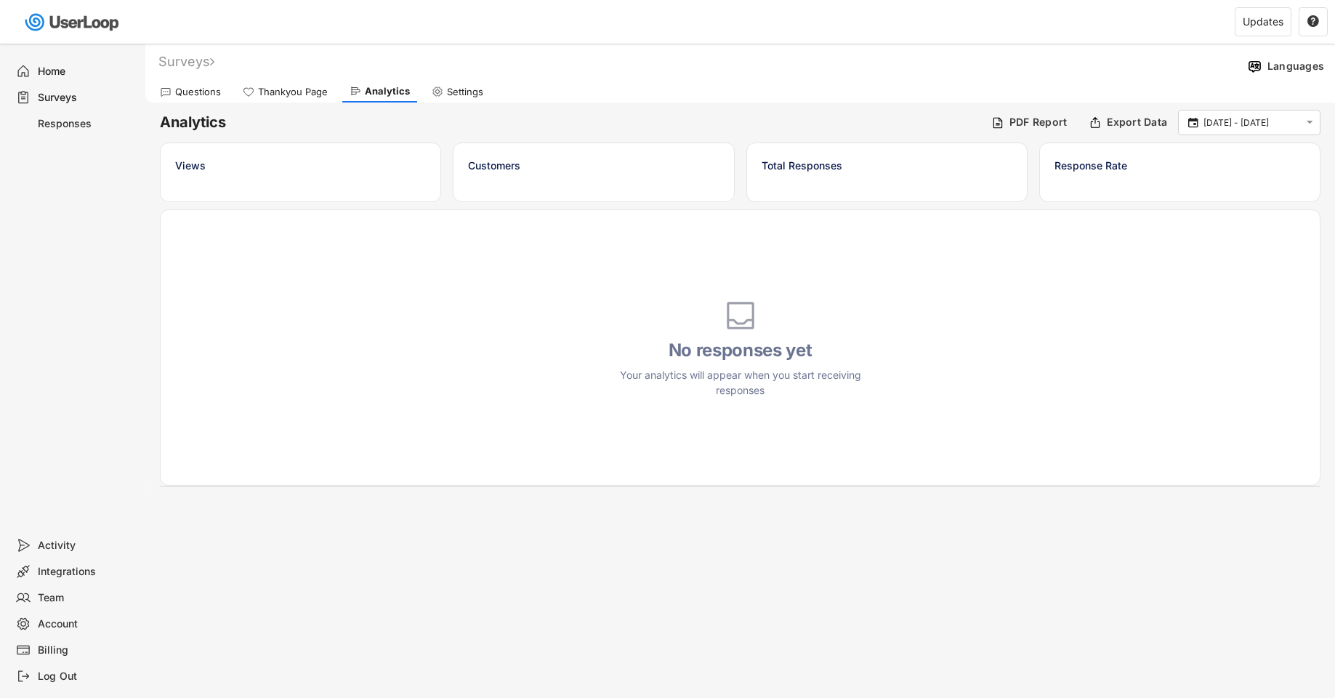 The width and height of the screenshot is (1335, 698). I want to click on h4: No responses yet, so click(740, 350).